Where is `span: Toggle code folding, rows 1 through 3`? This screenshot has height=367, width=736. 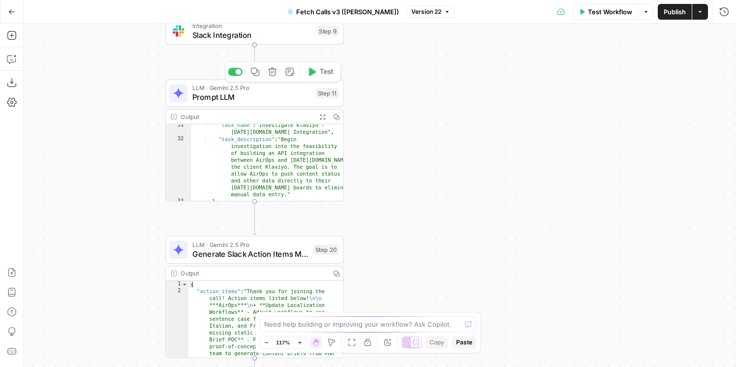 span: Toggle code folding, rows 1 through 3 is located at coordinates (185, 284).